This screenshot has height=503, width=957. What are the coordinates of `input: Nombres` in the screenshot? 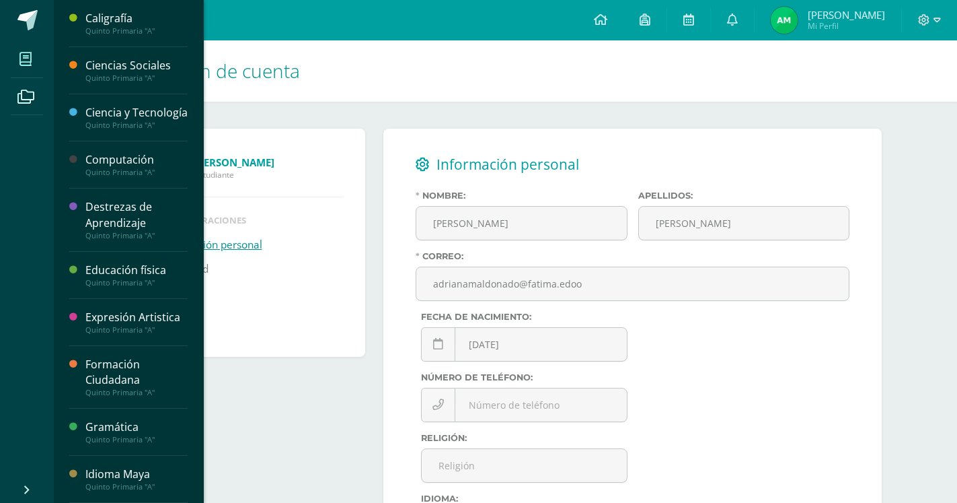 It's located at (521, 223).